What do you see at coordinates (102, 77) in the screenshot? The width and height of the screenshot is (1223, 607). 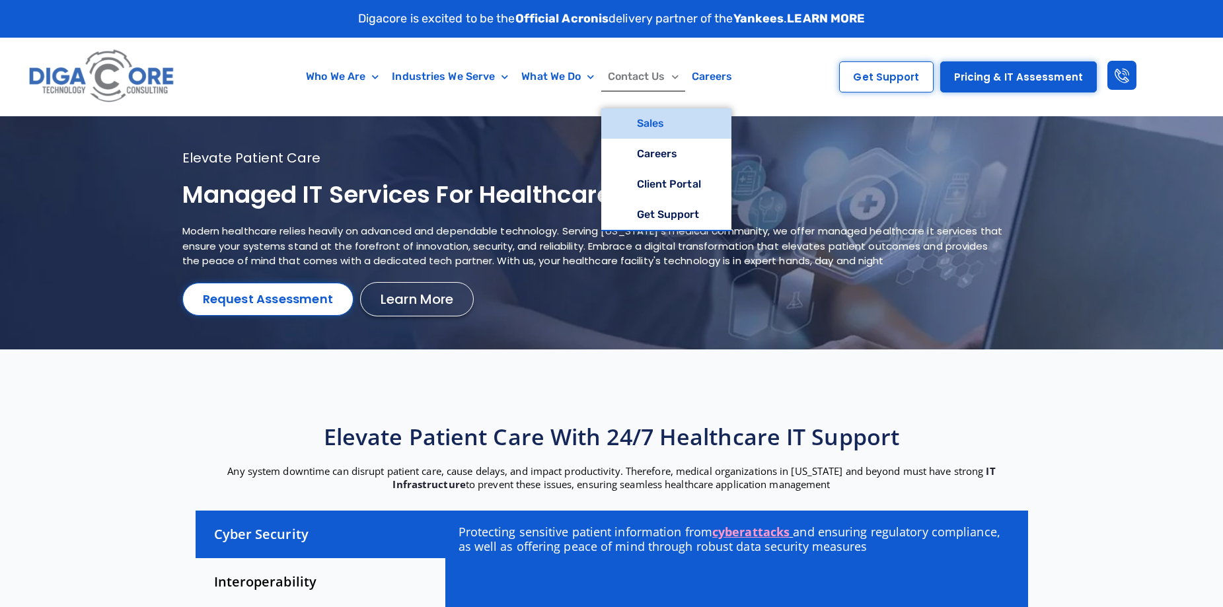 I see `img: Digacore logo 1` at bounding box center [102, 77].